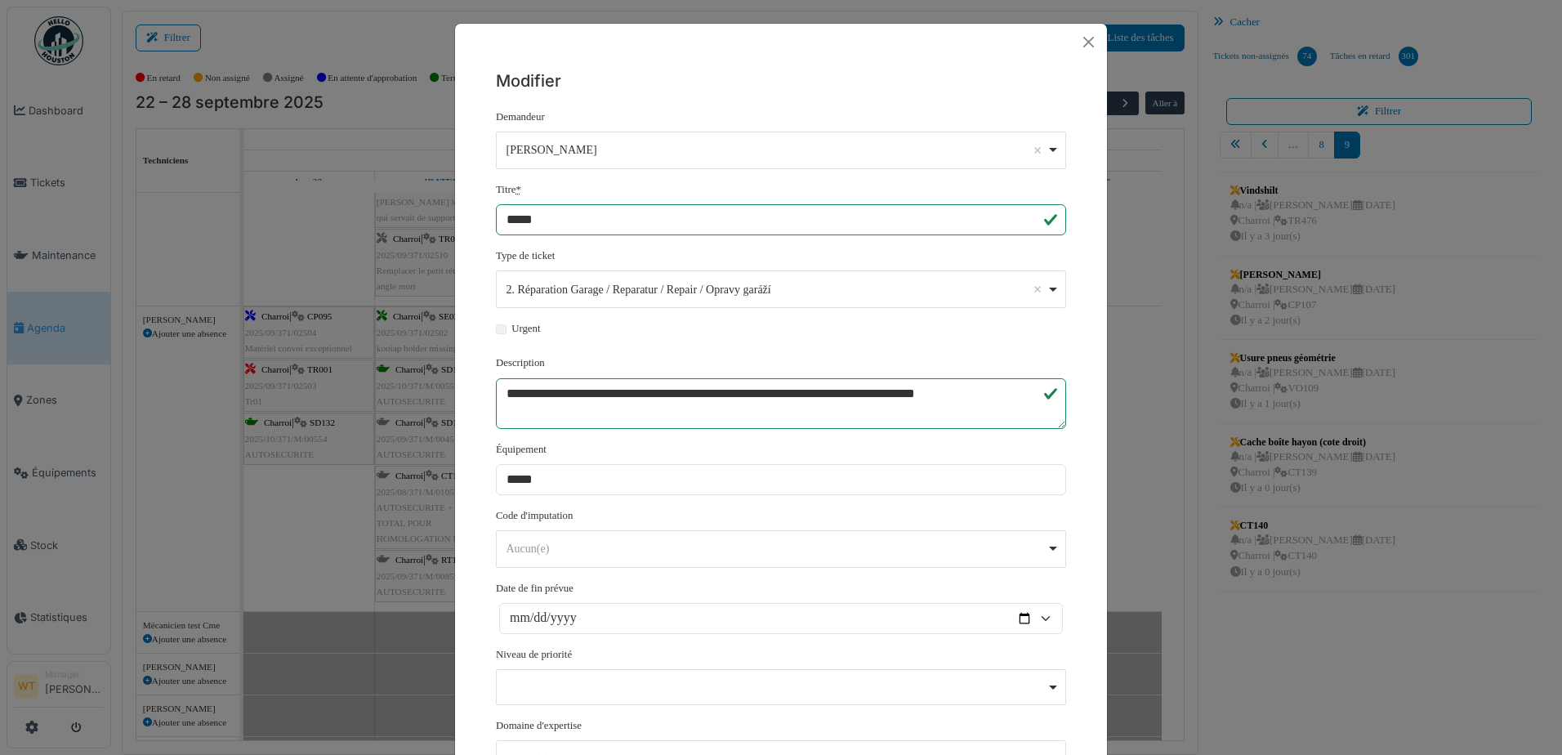 The height and width of the screenshot is (755, 1562). Describe the element at coordinates (525, 256) in the screenshot. I see `label: Type de ticket` at that location.